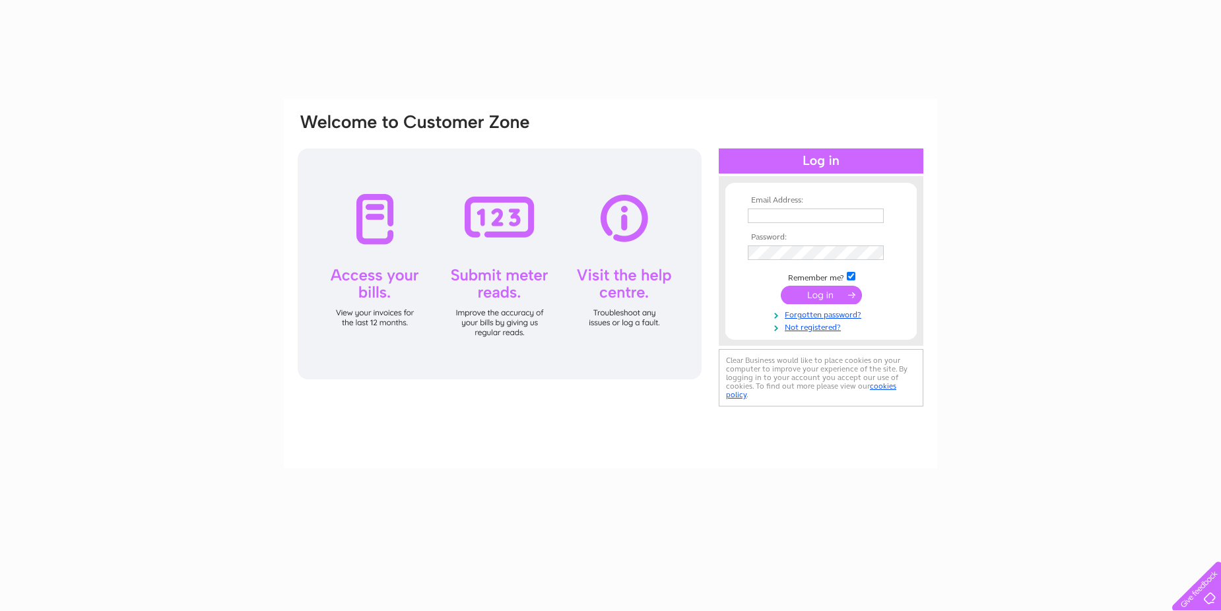  Describe the element at coordinates (821, 238) in the screenshot. I see `th: Password:` at that location.